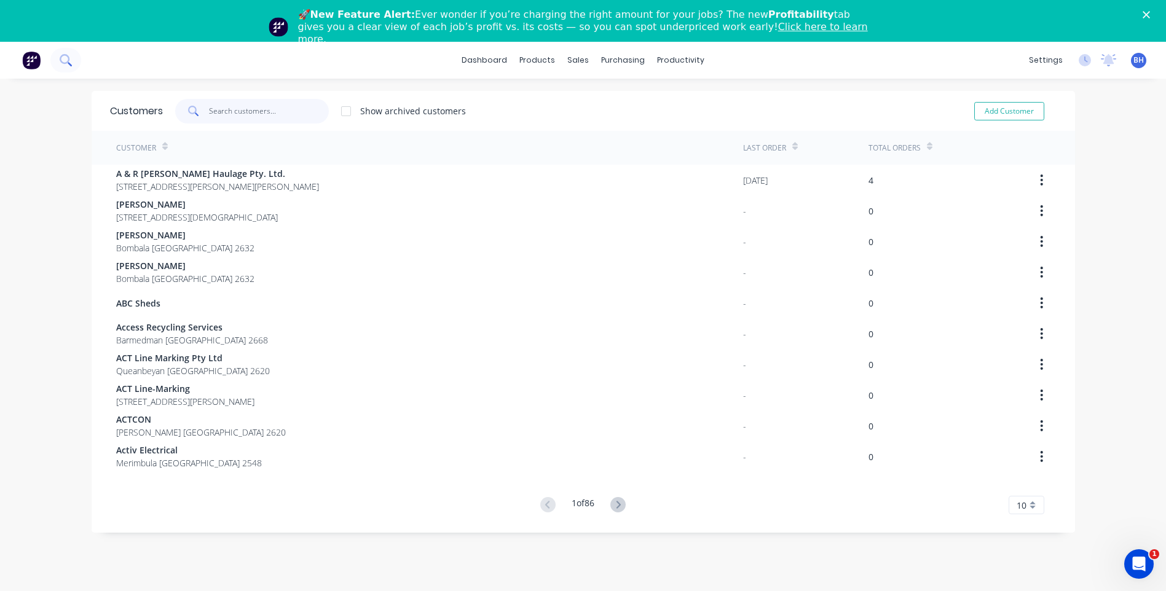 The width and height of the screenshot is (1166, 591). Describe the element at coordinates (1149, 15) in the screenshot. I see `div: Close` at that location.